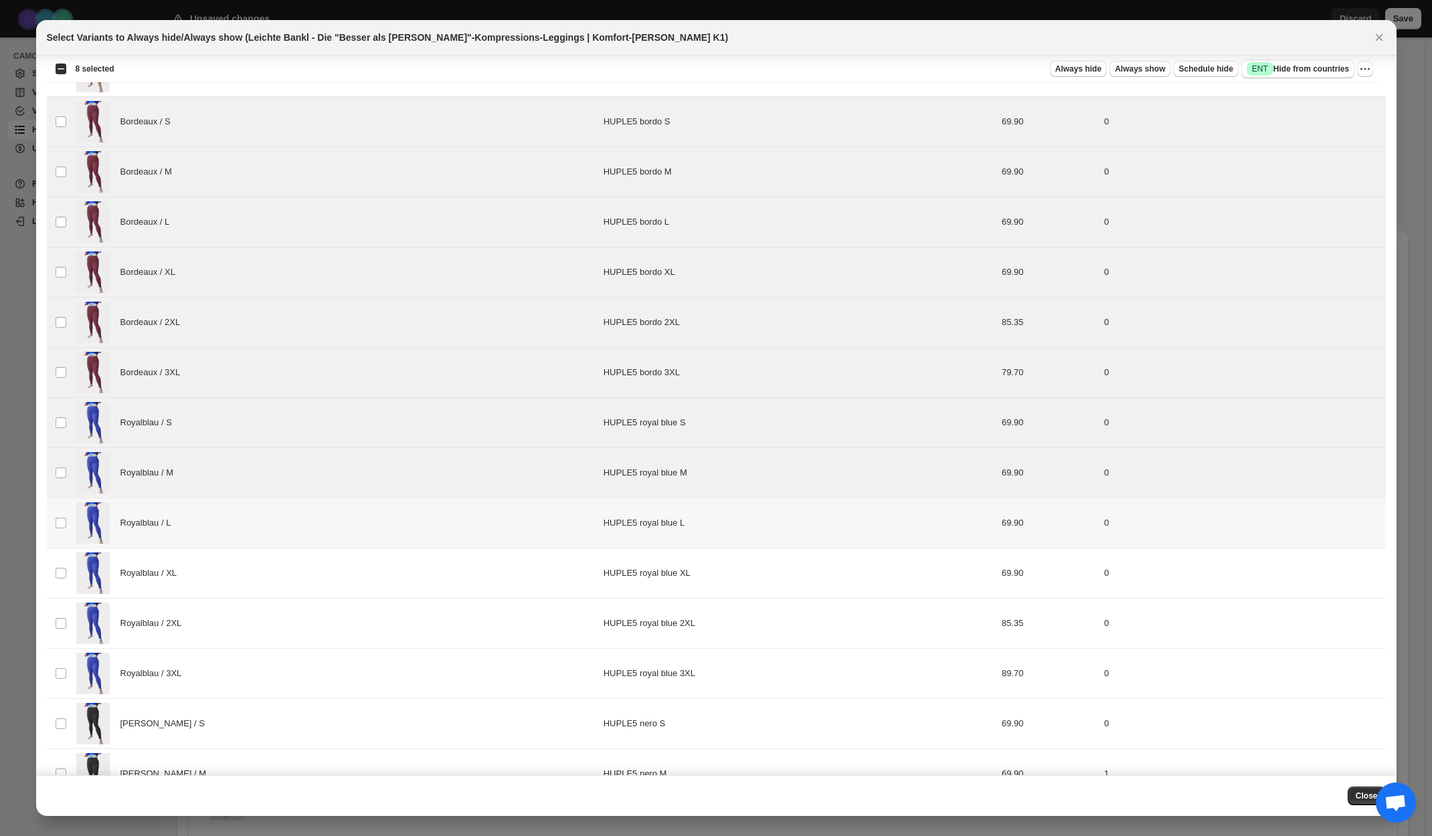  I want to click on div: Chat öffnen, so click(1396, 803).